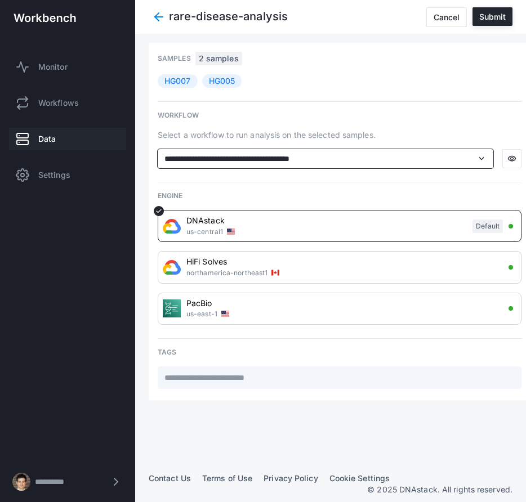  I want to click on span: northamerica-northeast1, so click(227, 273).